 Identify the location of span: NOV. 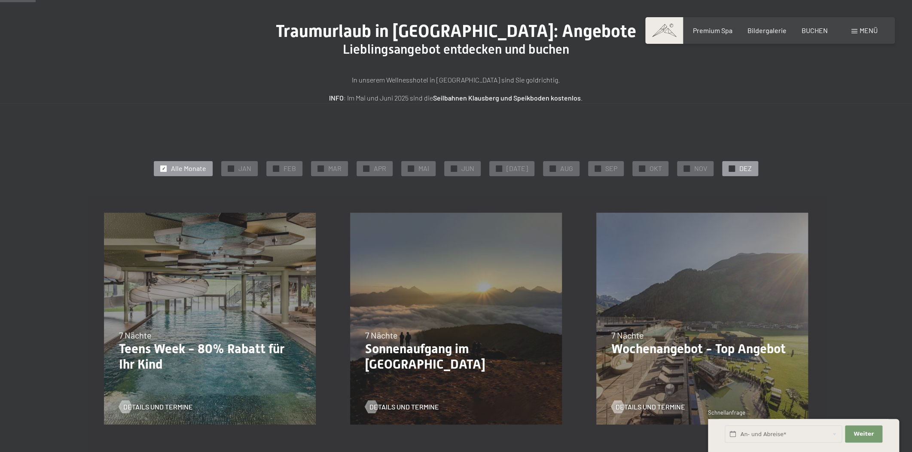
(700, 168).